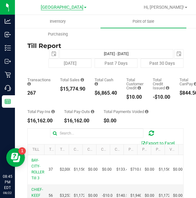 The width and height of the screenshot is (196, 198). I want to click on a: Point of Banking (POB), so click(151, 149).